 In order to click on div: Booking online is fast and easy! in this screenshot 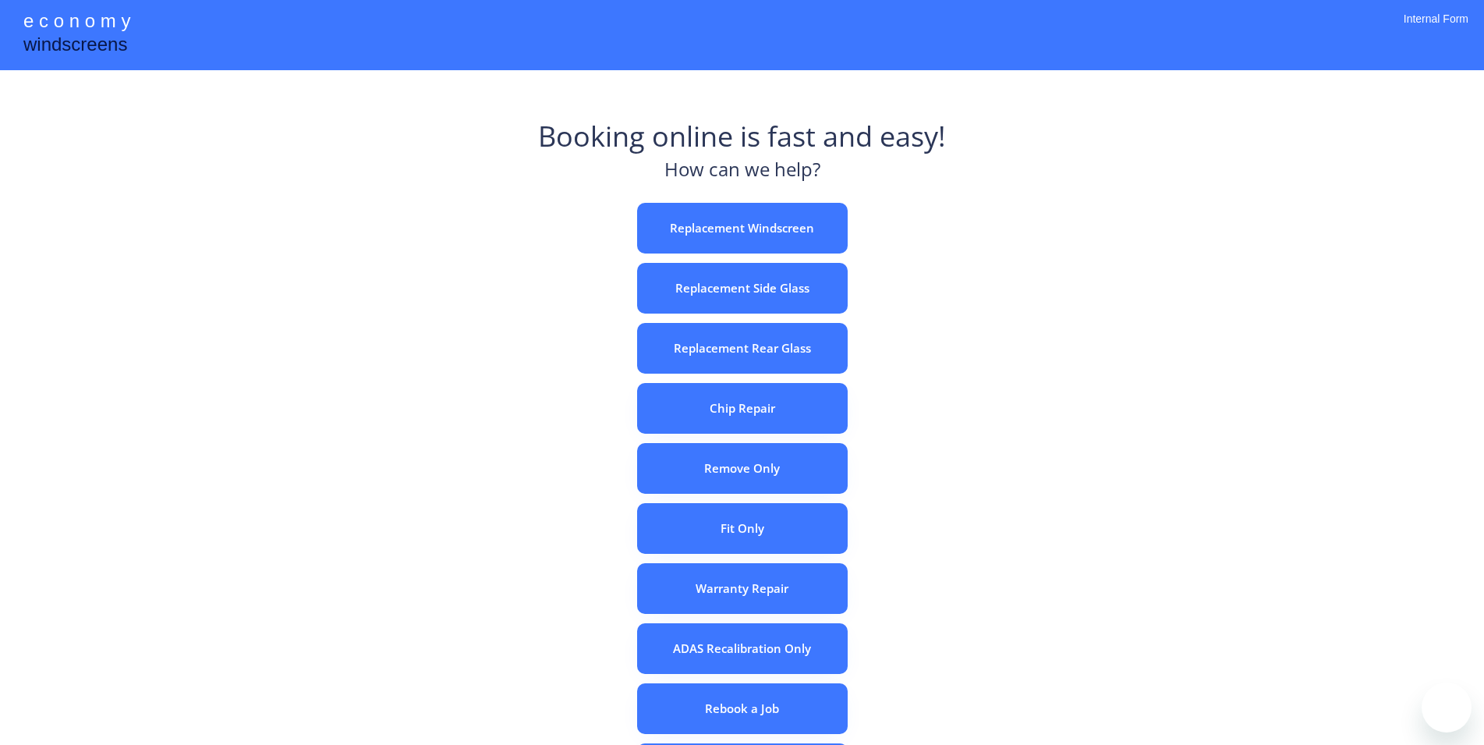, I will do `click(741, 136)`.